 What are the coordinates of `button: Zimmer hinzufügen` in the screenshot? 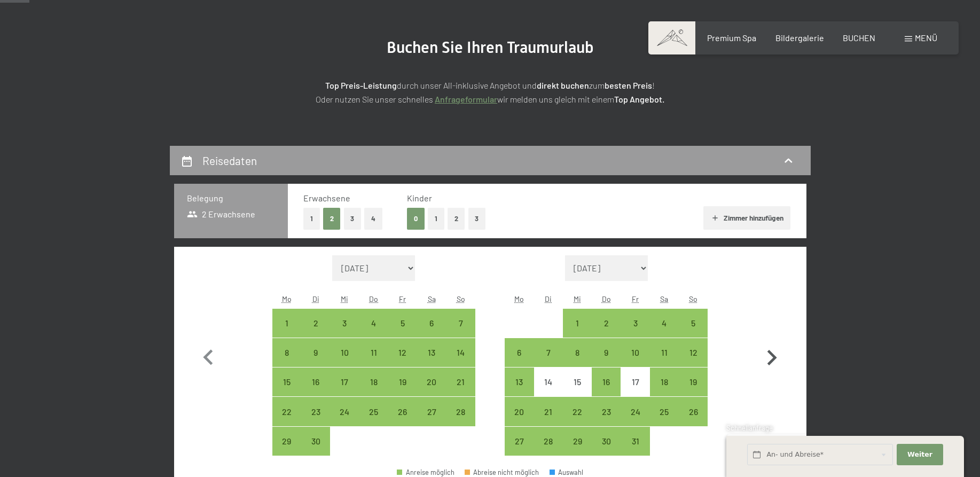 It's located at (747, 218).